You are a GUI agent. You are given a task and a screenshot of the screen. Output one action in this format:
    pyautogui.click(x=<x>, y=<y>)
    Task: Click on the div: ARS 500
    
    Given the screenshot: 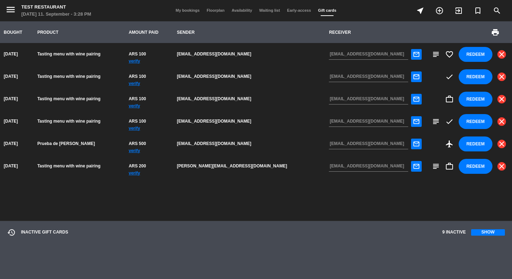 What is the action you would take?
    pyautogui.click(x=149, y=144)
    